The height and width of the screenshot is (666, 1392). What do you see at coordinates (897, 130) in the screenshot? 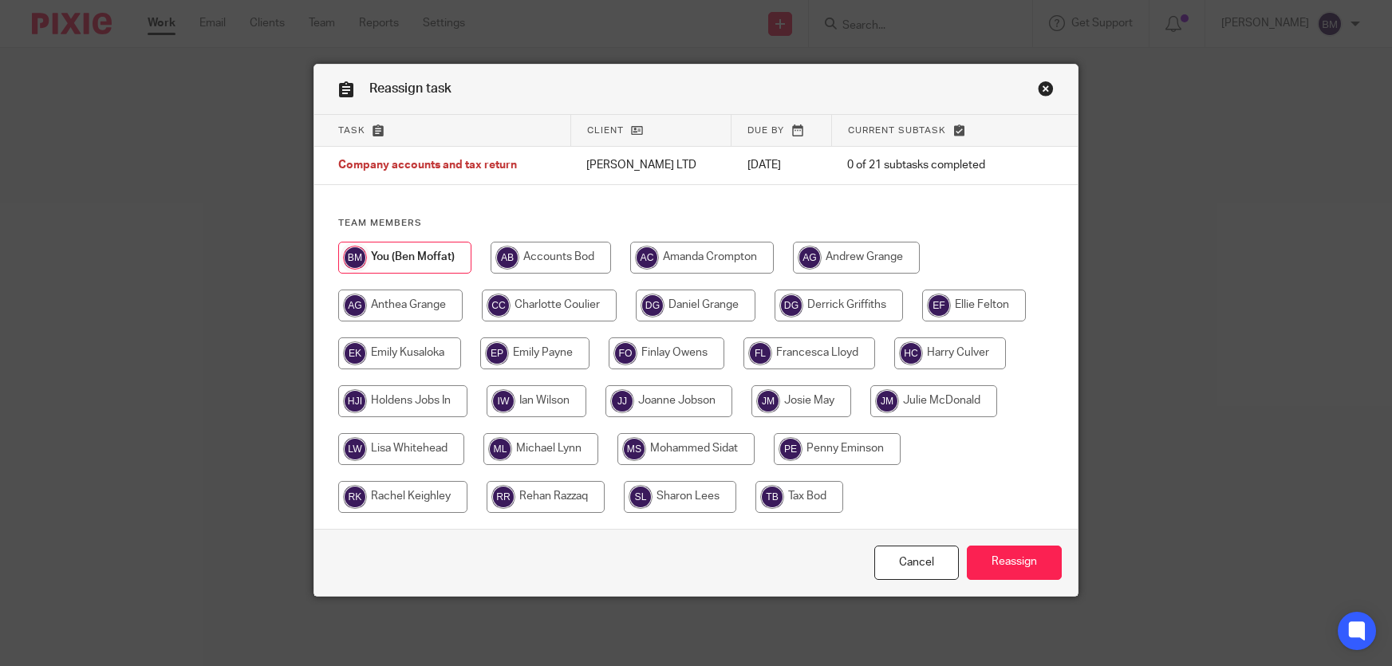
I see `span: Current subtask` at bounding box center [897, 130].